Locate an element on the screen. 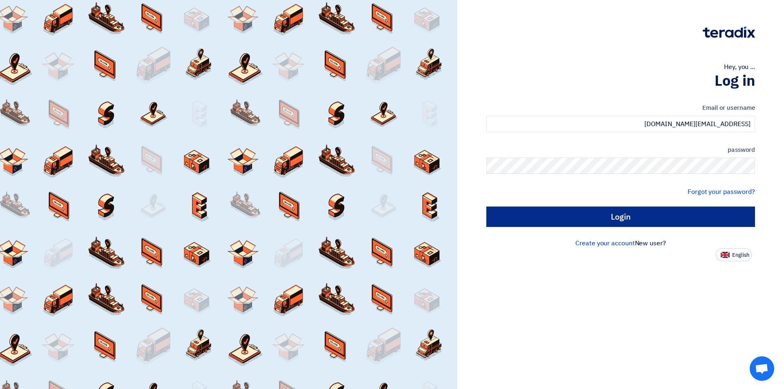  button: English is located at coordinates (733, 255).